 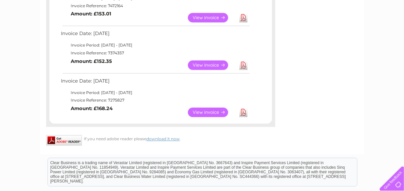 What do you see at coordinates (91, 14) in the screenshot?
I see `b: Amount: £153.01` at bounding box center [91, 14].